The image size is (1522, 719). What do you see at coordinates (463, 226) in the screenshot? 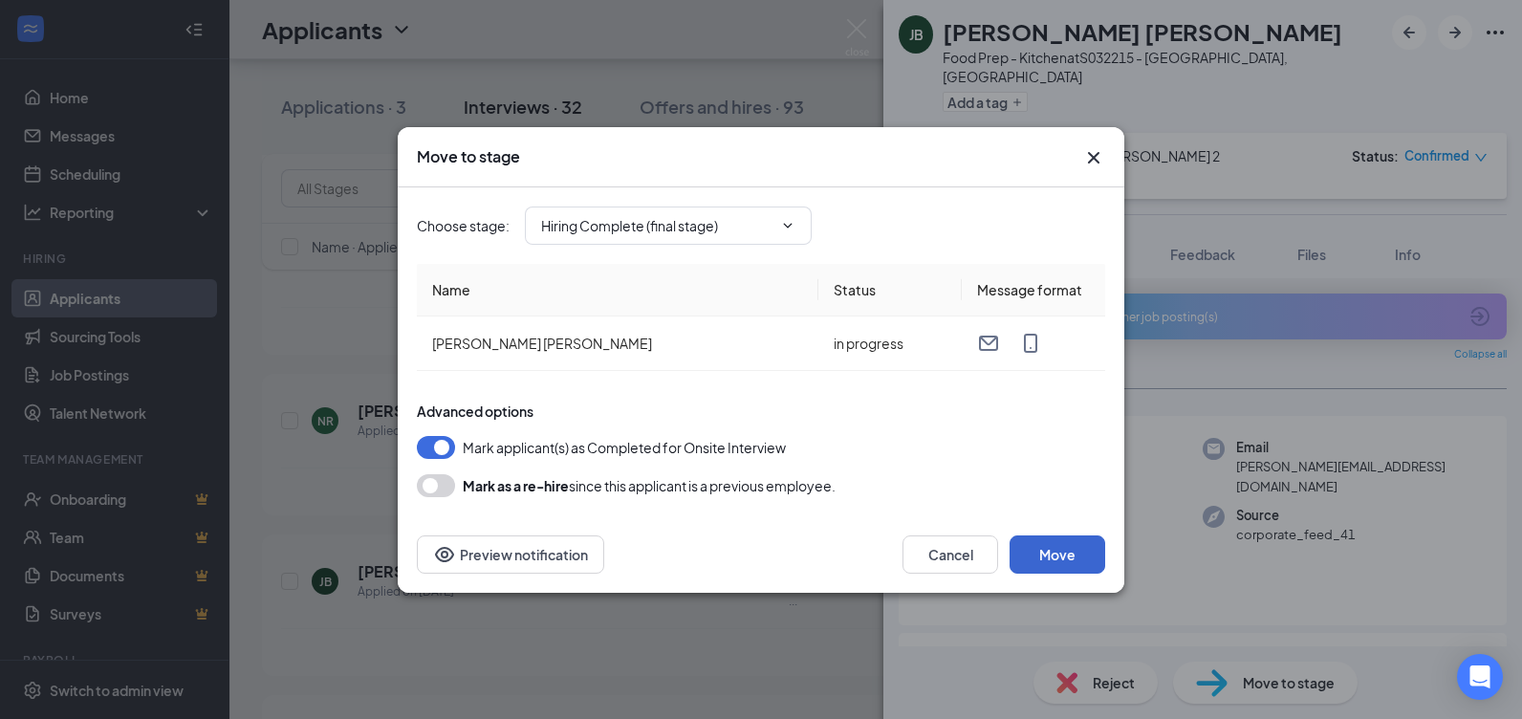
I see `span: Choose stage :` at bounding box center [463, 226].